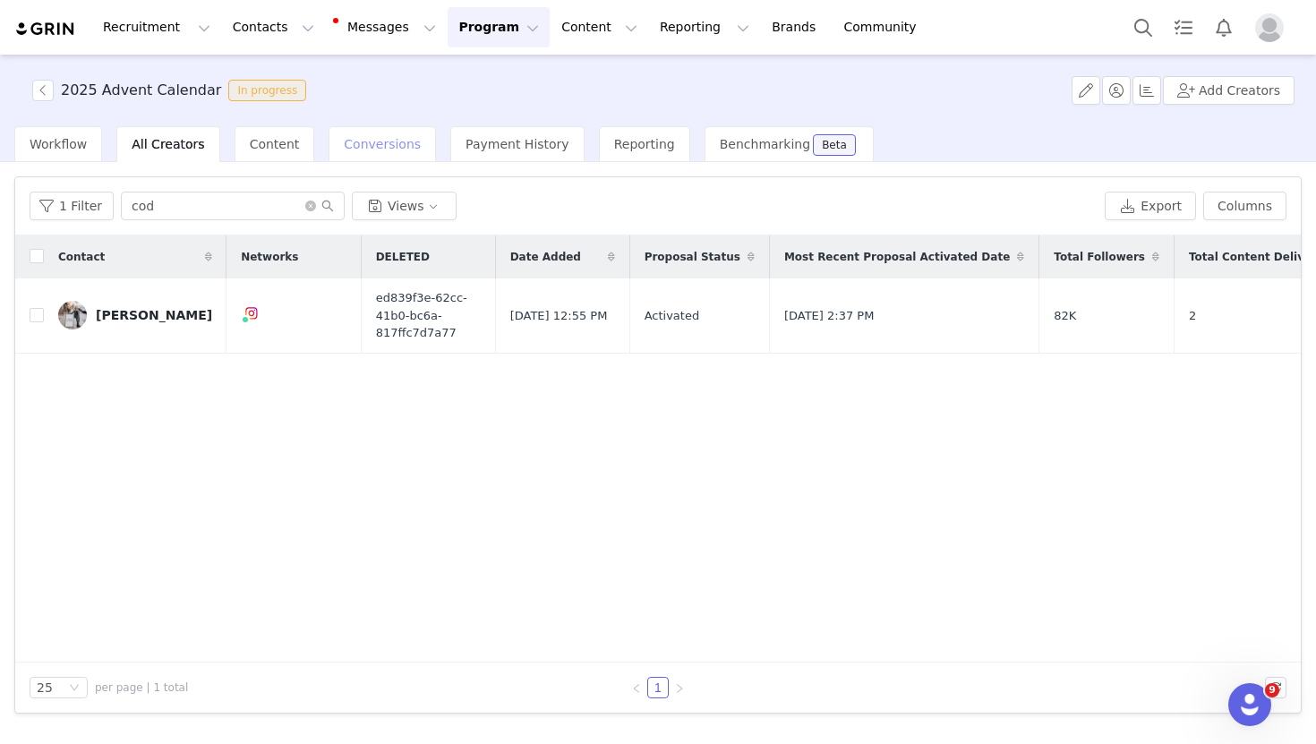 The image size is (1316, 744). I want to click on button: Content, so click(599, 27).